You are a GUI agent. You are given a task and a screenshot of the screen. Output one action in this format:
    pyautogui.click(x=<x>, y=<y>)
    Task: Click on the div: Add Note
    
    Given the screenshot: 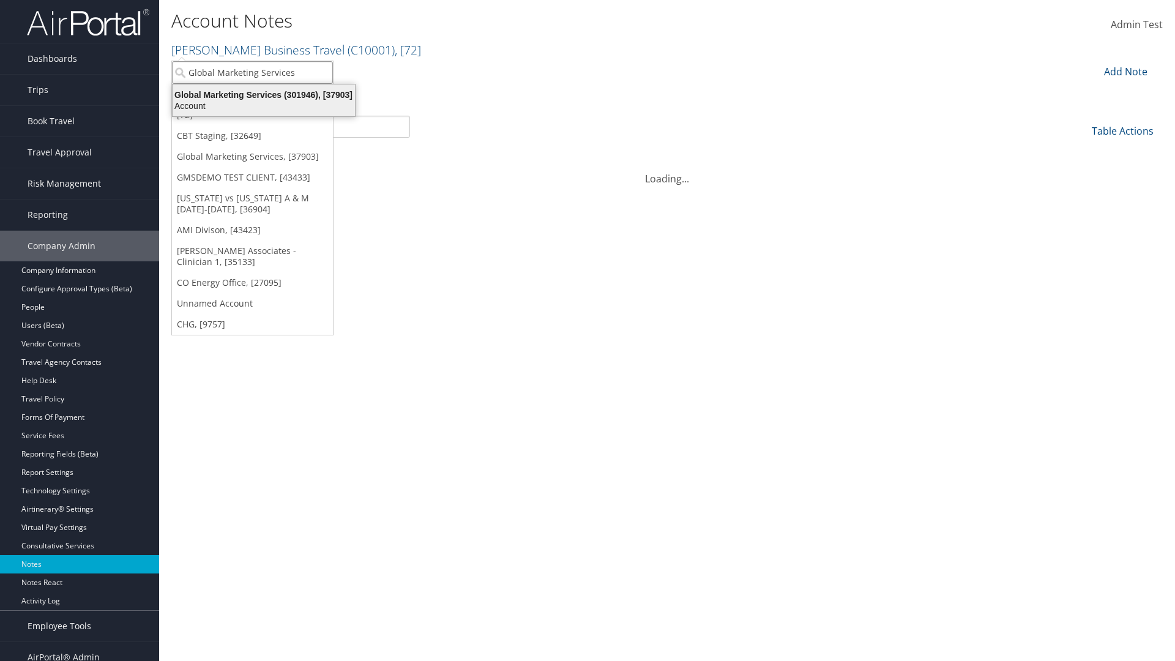 What is the action you would take?
    pyautogui.click(x=1124, y=72)
    